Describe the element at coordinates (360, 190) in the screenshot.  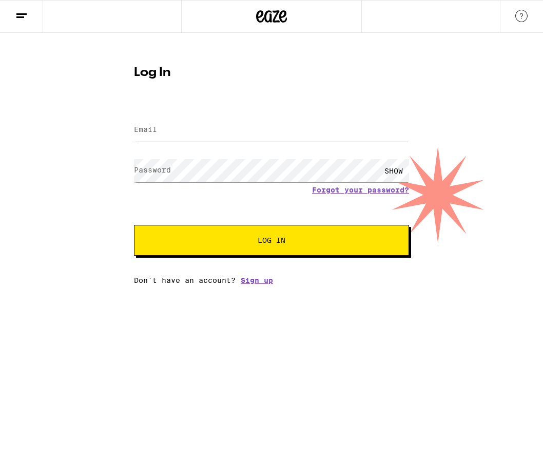
I see `a: Forgot your password?` at that location.